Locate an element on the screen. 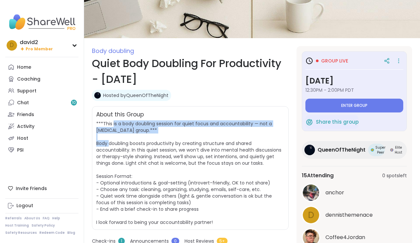  img: anchor is located at coordinates (311, 192).